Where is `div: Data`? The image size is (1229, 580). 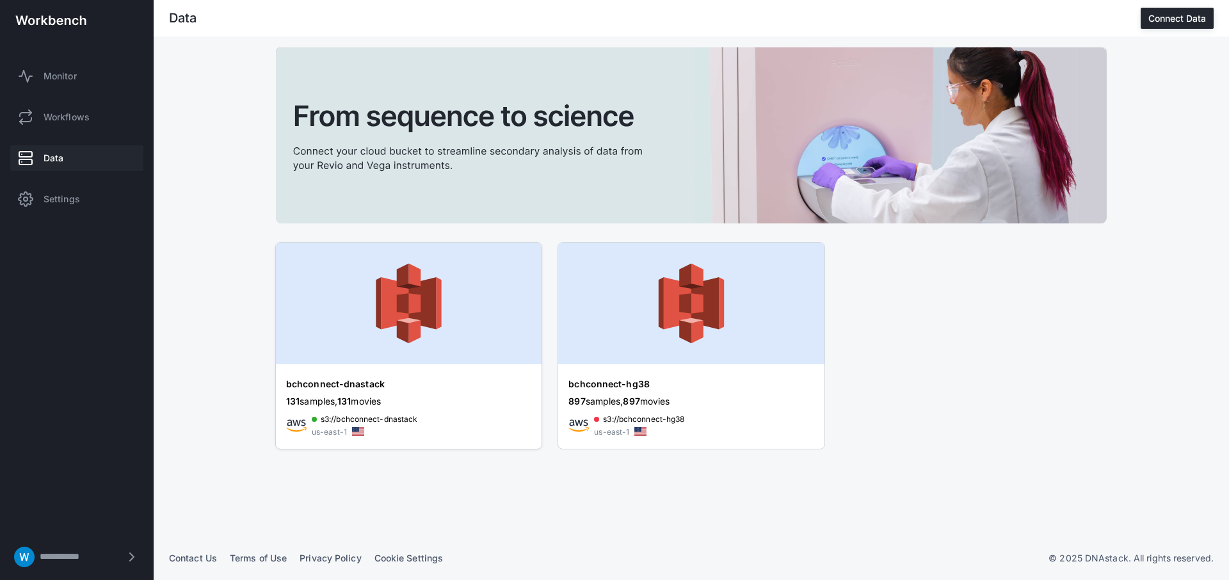
div: Data is located at coordinates (182, 19).